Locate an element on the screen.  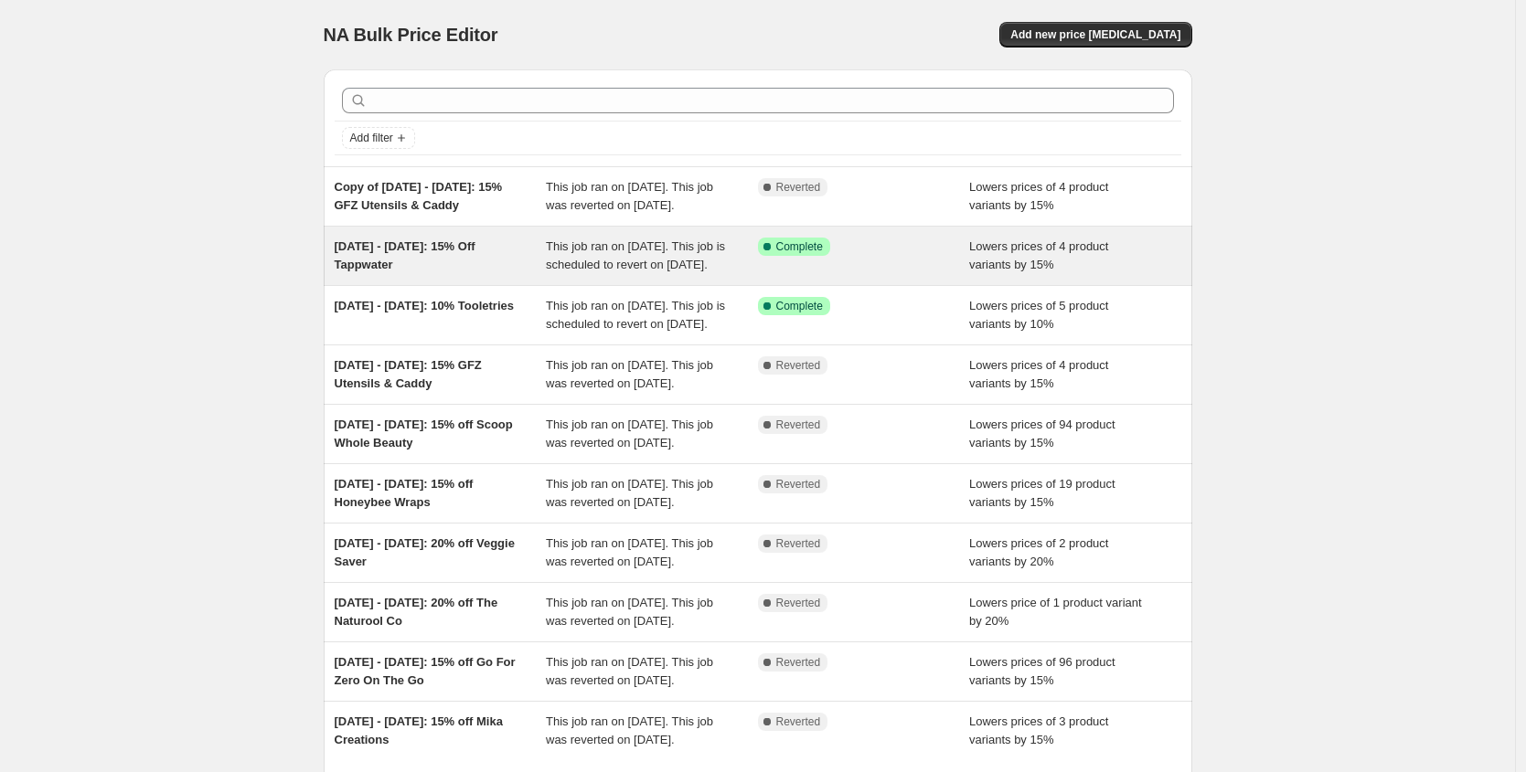
span: Lowers prices of 5 product variants by 10% is located at coordinates (1038, 314).